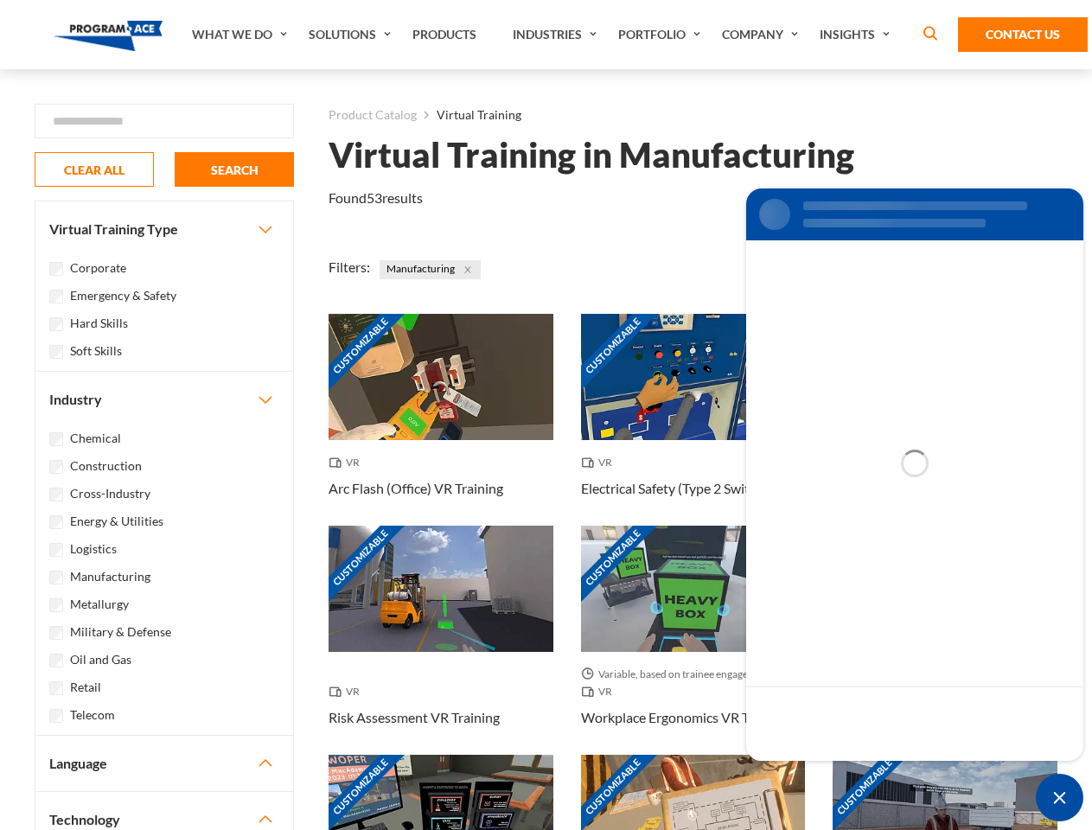 The image size is (1092, 830). What do you see at coordinates (56, 633) in the screenshot?
I see `input: Military & Defense` at bounding box center [56, 633].